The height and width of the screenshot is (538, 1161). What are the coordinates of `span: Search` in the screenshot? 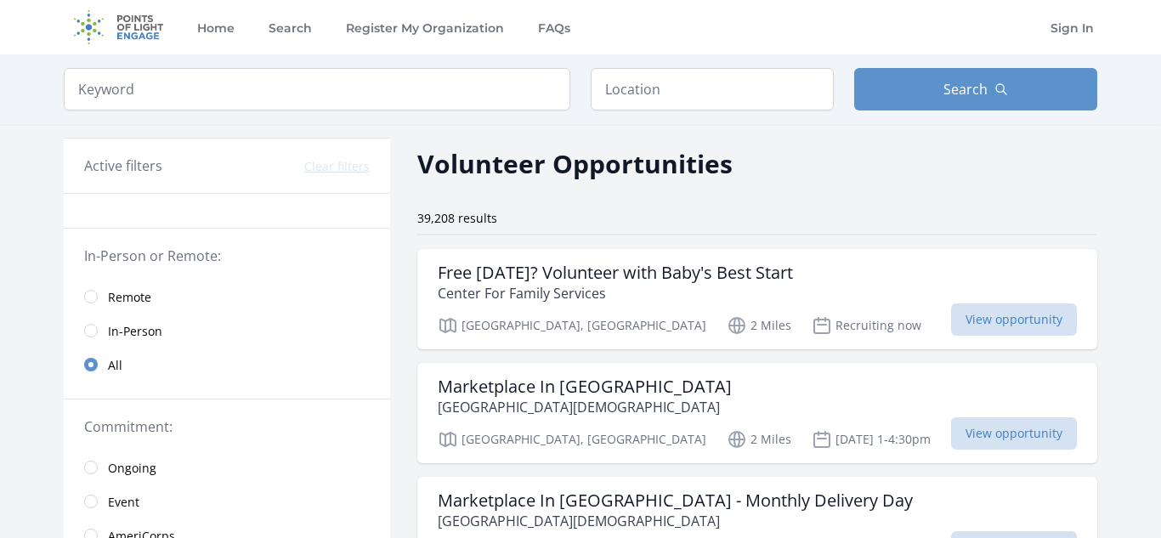 It's located at (966, 89).